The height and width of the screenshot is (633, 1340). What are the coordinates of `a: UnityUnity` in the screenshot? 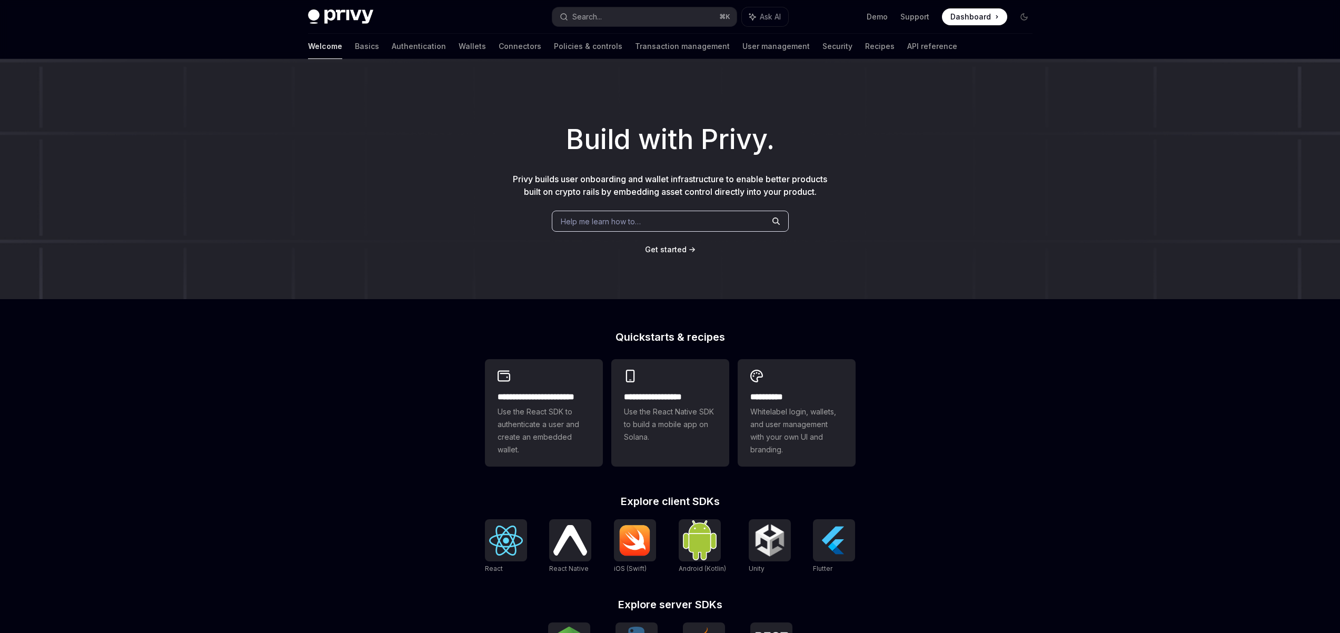 It's located at (770, 547).